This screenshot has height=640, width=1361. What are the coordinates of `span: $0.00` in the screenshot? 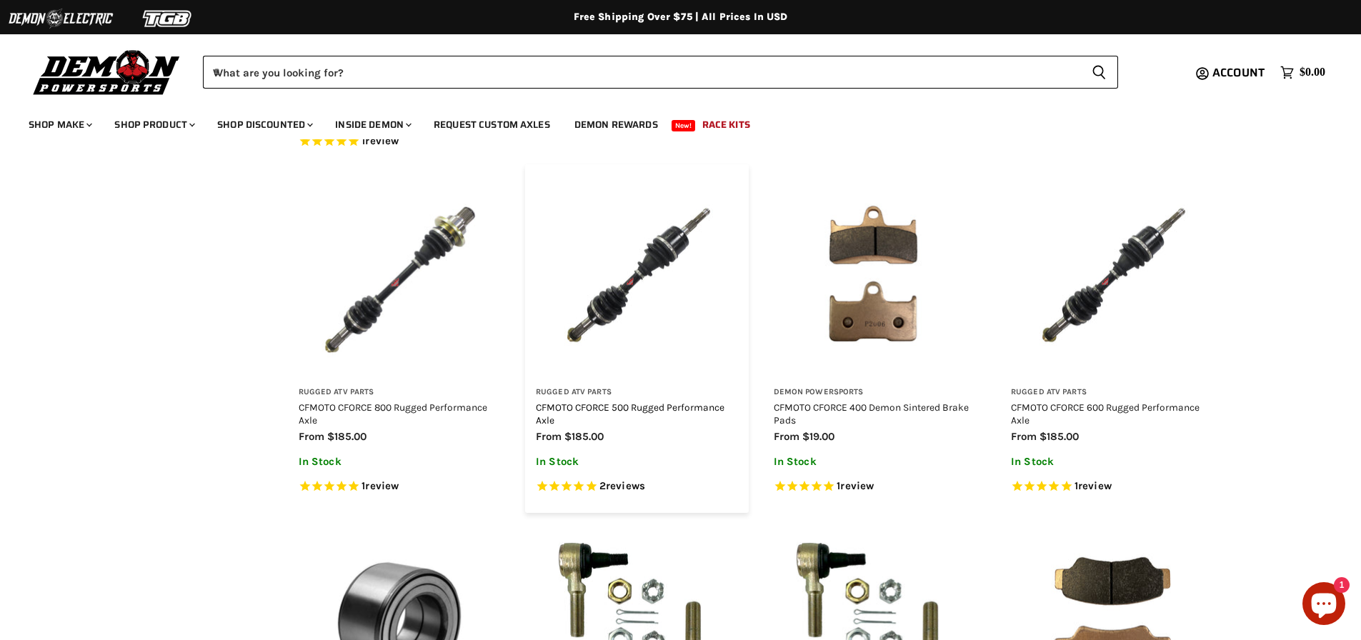 It's located at (1313, 72).